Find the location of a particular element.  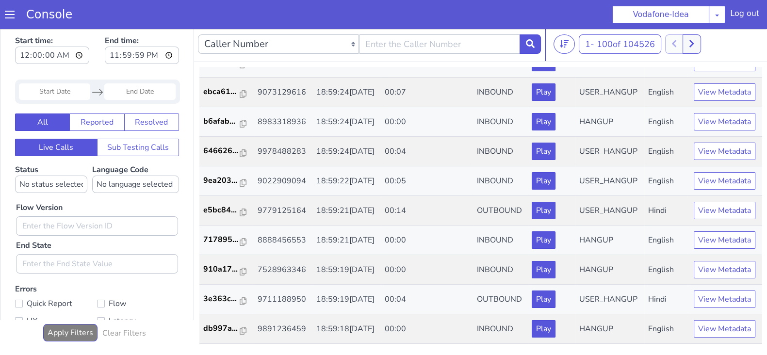

button: Sub Testing Calls is located at coordinates (138, 121).